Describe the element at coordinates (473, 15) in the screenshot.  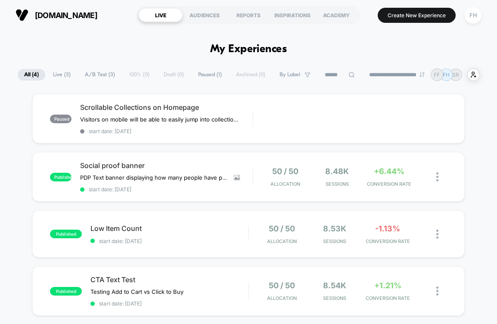
I see `button: FH` at that location.